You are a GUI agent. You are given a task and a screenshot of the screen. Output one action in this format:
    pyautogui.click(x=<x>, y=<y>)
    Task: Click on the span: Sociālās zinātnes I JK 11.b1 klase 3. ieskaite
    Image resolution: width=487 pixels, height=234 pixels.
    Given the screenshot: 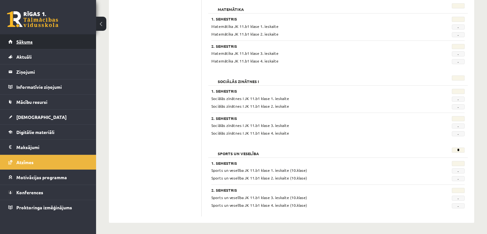 What is the action you would take?
    pyautogui.click(x=250, y=125)
    